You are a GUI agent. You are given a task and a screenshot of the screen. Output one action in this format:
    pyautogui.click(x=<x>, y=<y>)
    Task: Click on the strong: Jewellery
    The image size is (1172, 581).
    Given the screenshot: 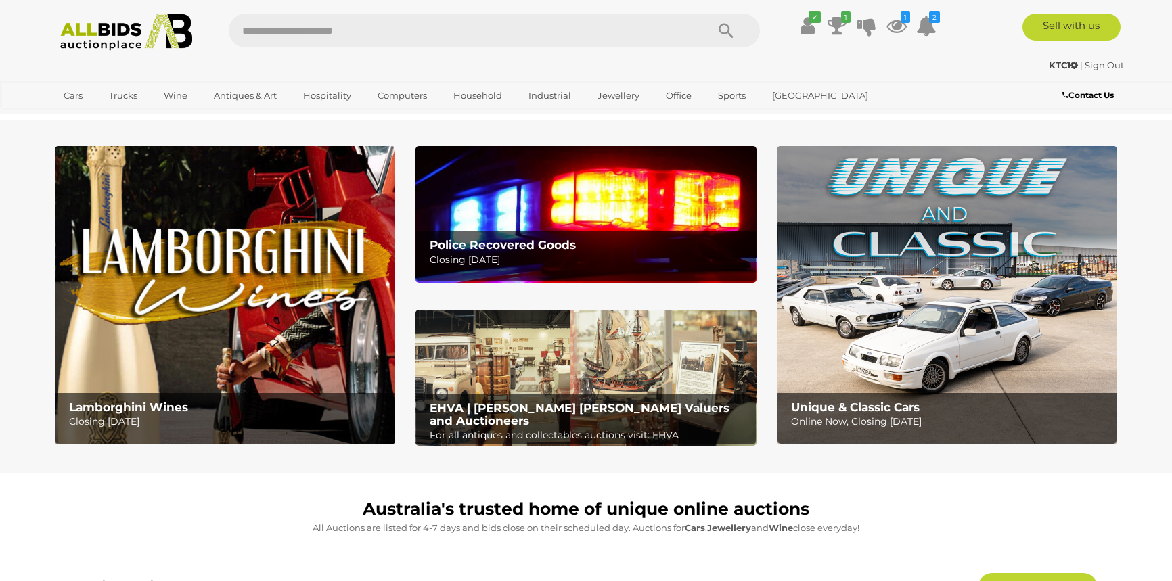 What is the action you would take?
    pyautogui.click(x=729, y=528)
    